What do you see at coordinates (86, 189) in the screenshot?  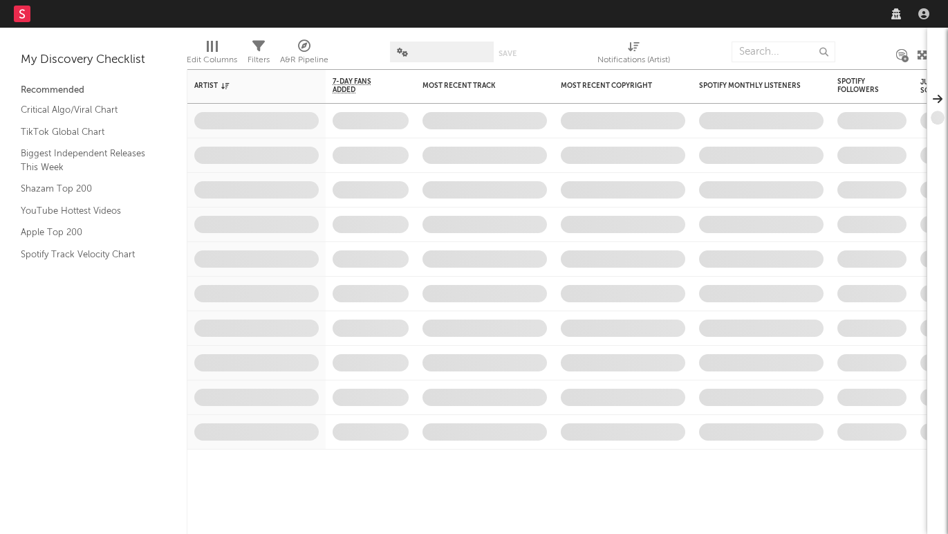 I see `a: Shazam Top 200` at bounding box center [86, 189].